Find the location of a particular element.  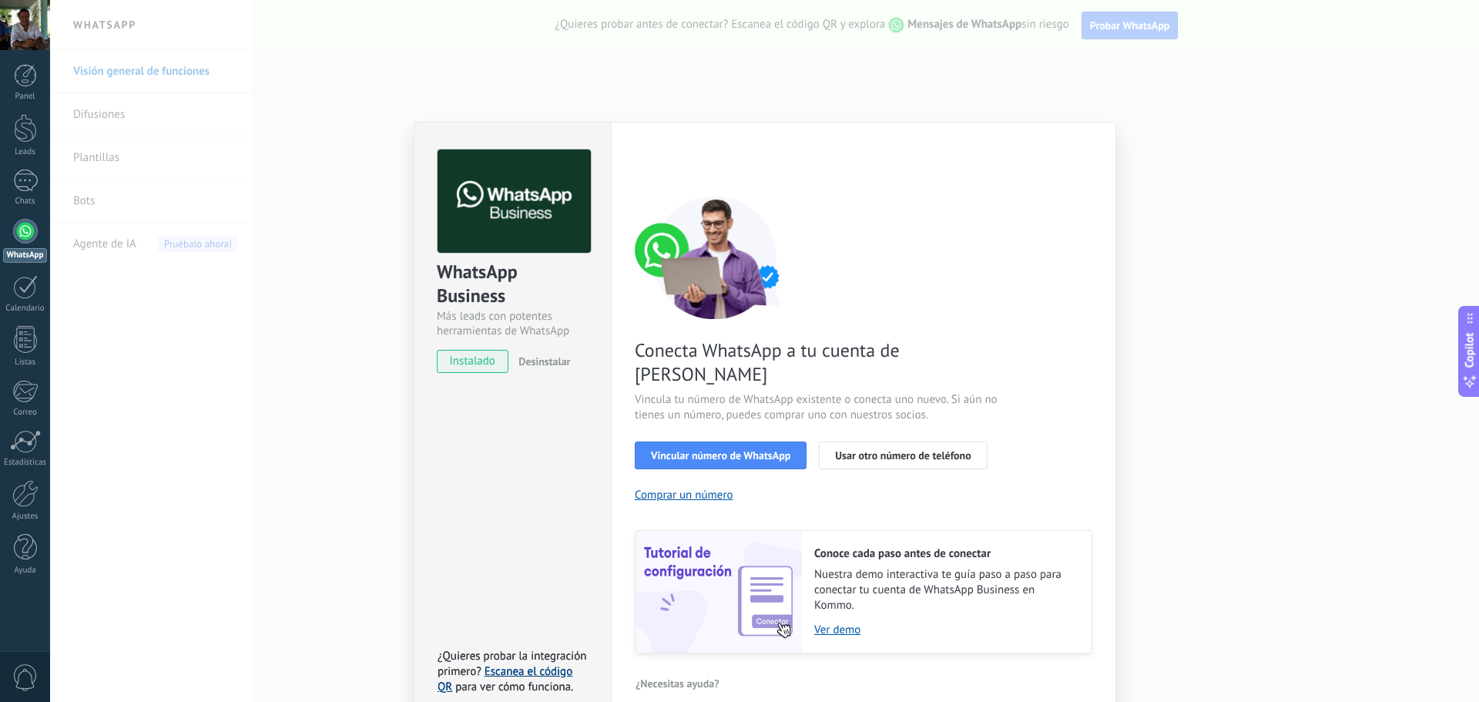

div: Más leads con potentes herramientas de WhatsApp is located at coordinates (512, 323).